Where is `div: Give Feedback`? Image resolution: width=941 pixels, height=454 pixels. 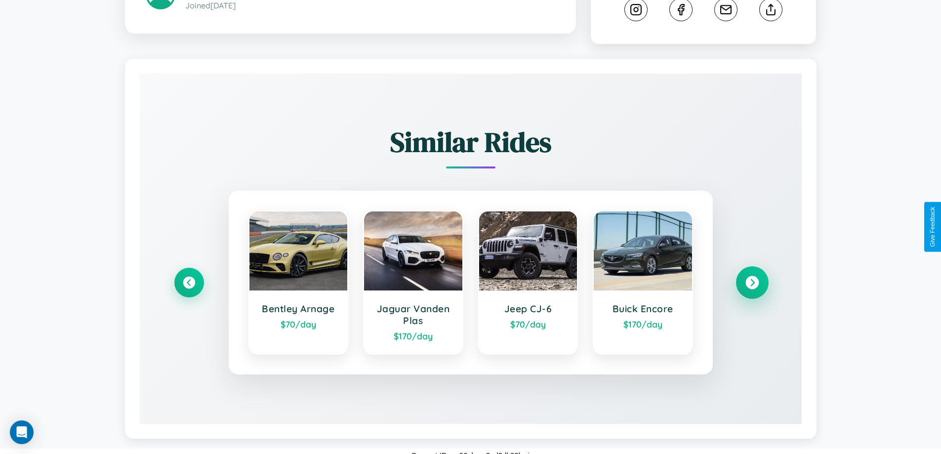 div: Give Feedback is located at coordinates (933, 227).